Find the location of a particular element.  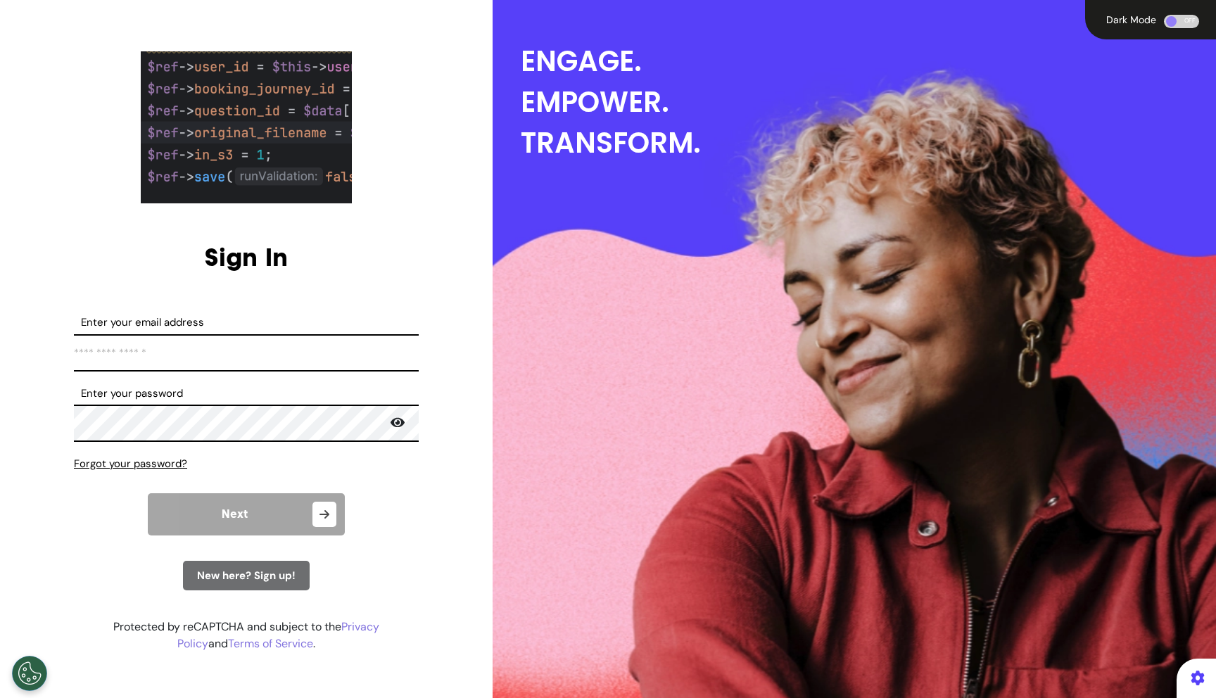

div: ENGAGE. is located at coordinates (869, 61).